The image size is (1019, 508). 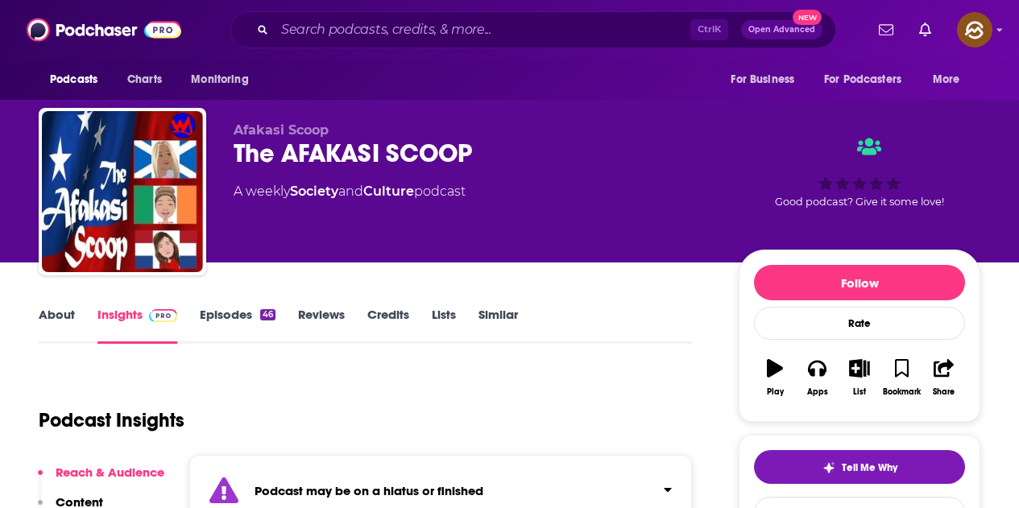 What do you see at coordinates (947, 80) in the screenshot?
I see `span: More` at bounding box center [947, 80].